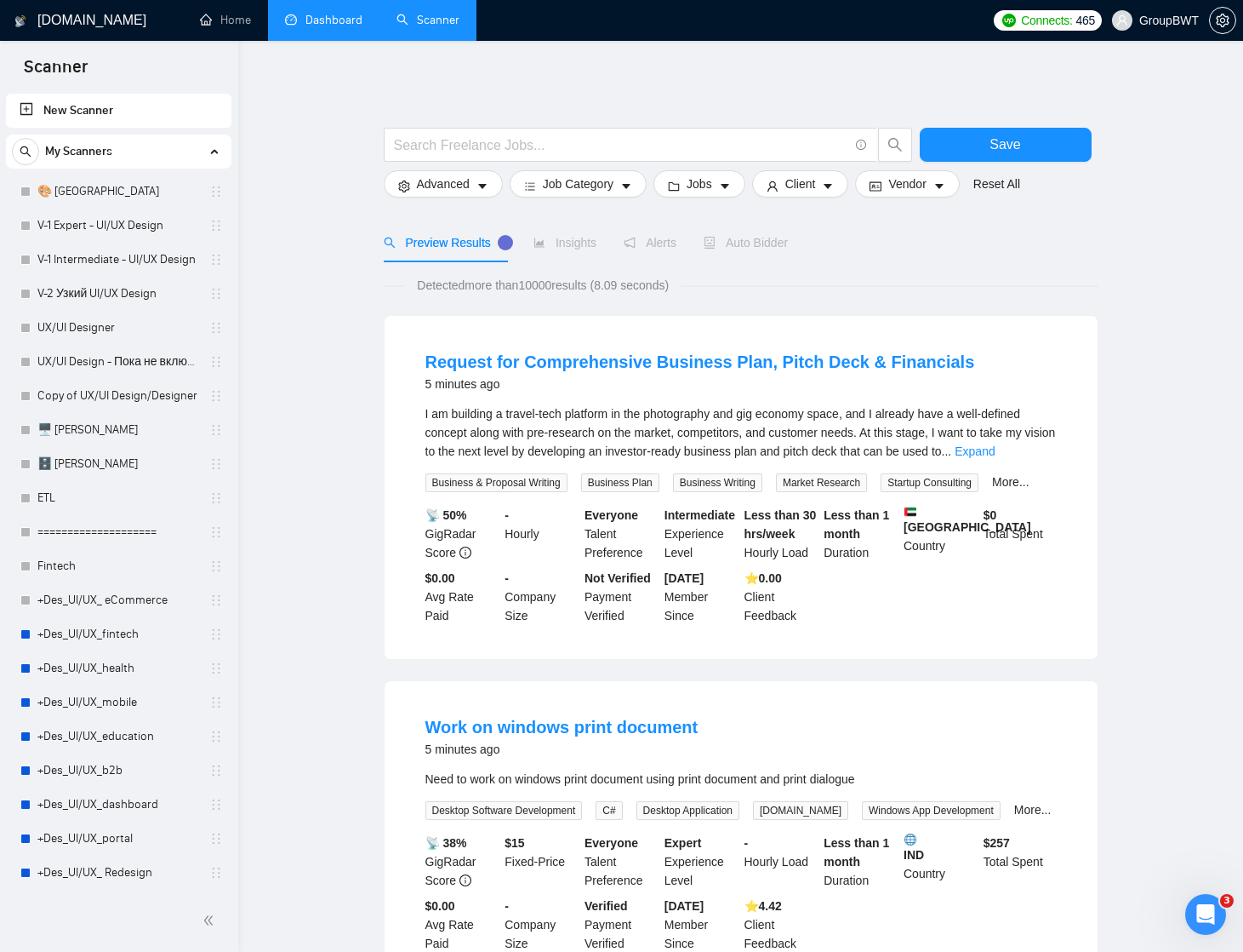  What do you see at coordinates (929, 482) in the screenshot?
I see `span: Startup Consulting` at bounding box center [929, 482].